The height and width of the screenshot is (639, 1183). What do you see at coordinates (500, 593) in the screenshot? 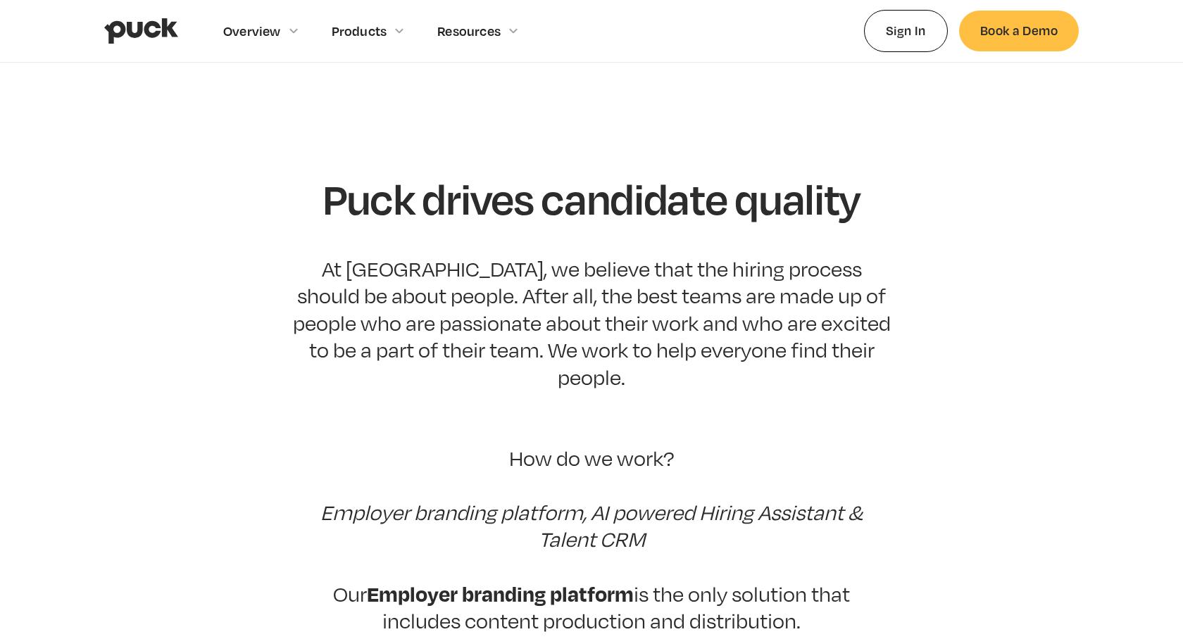
I see `strong: Employer branding platform` at bounding box center [500, 593].